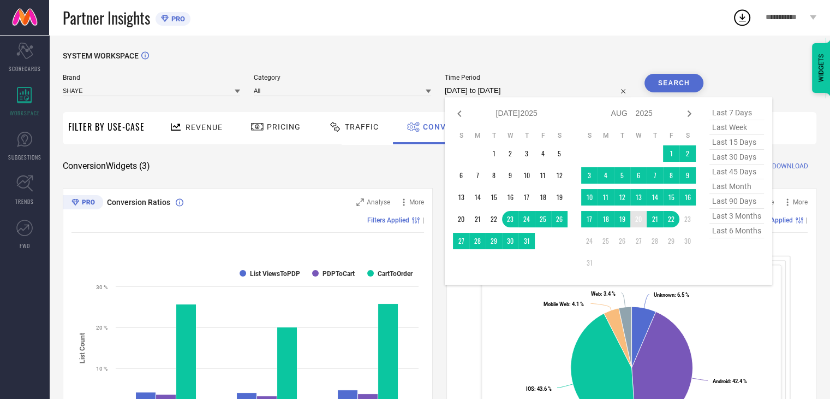  I want to click on span: WORKSPACE, so click(25, 112).